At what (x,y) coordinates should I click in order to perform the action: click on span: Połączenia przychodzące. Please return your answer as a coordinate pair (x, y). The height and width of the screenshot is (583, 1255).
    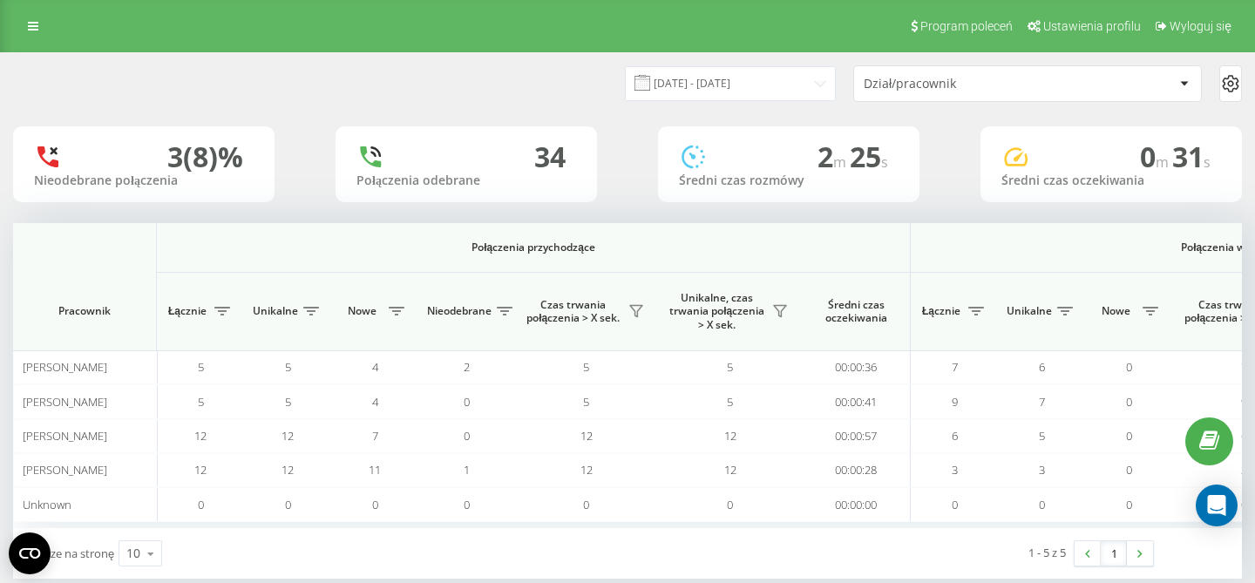
    Looking at the image, I should click on (533, 248).